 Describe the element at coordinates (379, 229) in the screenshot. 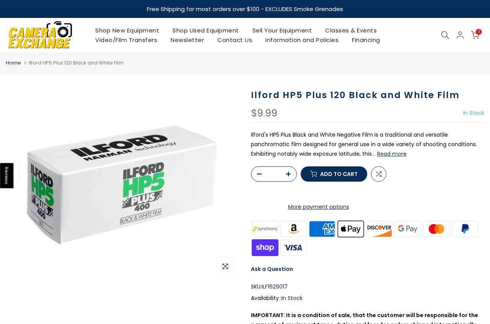

I see `img: discover` at that location.